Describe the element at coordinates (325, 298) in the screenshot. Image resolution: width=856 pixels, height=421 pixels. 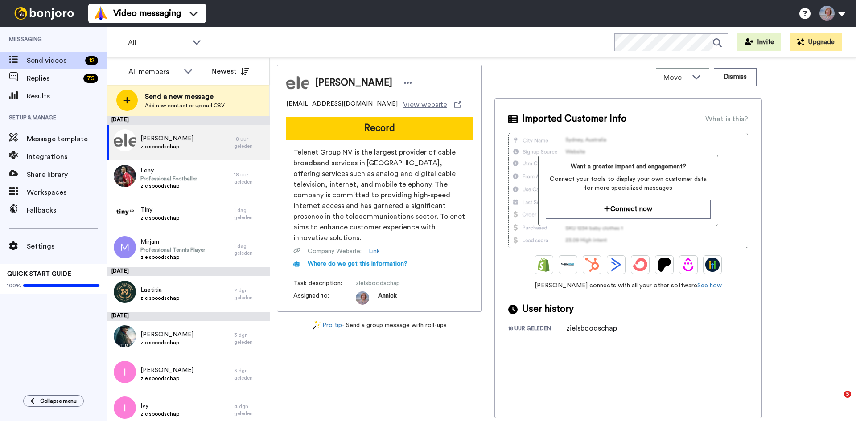
I see `span: Assigned to:` at that location.